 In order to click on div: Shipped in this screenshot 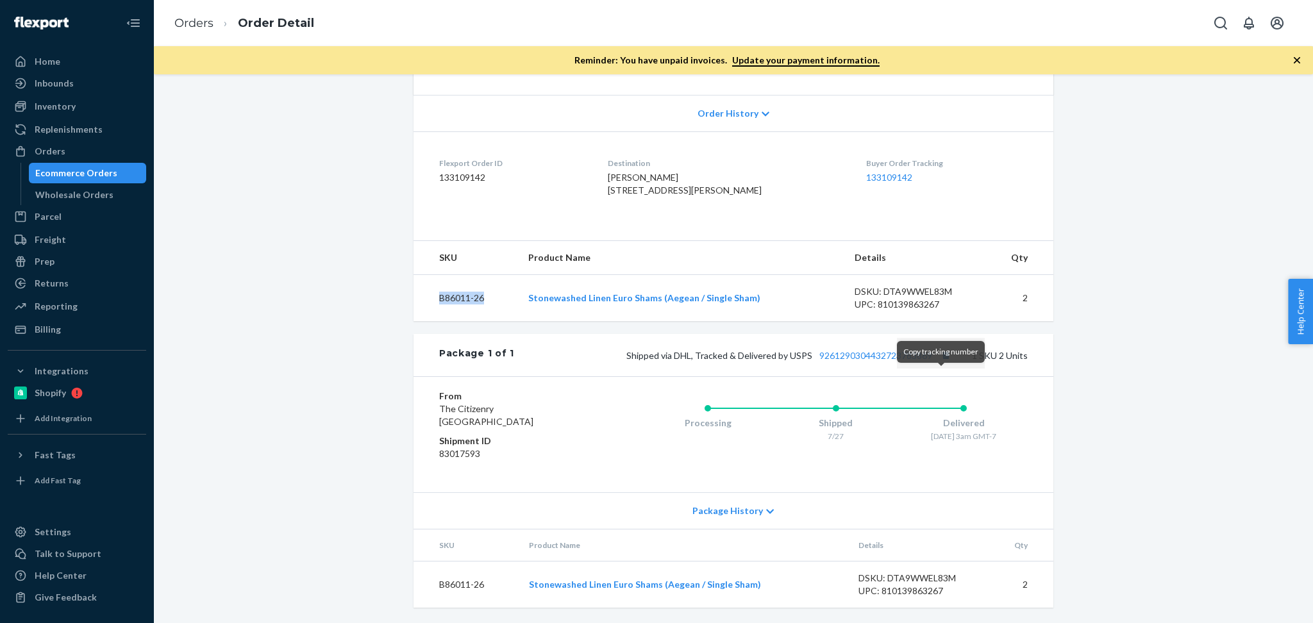, I will do `click(836, 423)`.